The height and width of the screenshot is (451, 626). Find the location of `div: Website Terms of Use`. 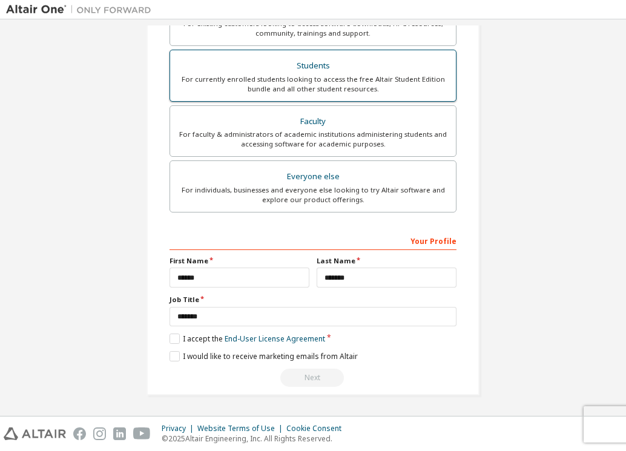

div: Website Terms of Use is located at coordinates (242, 429).